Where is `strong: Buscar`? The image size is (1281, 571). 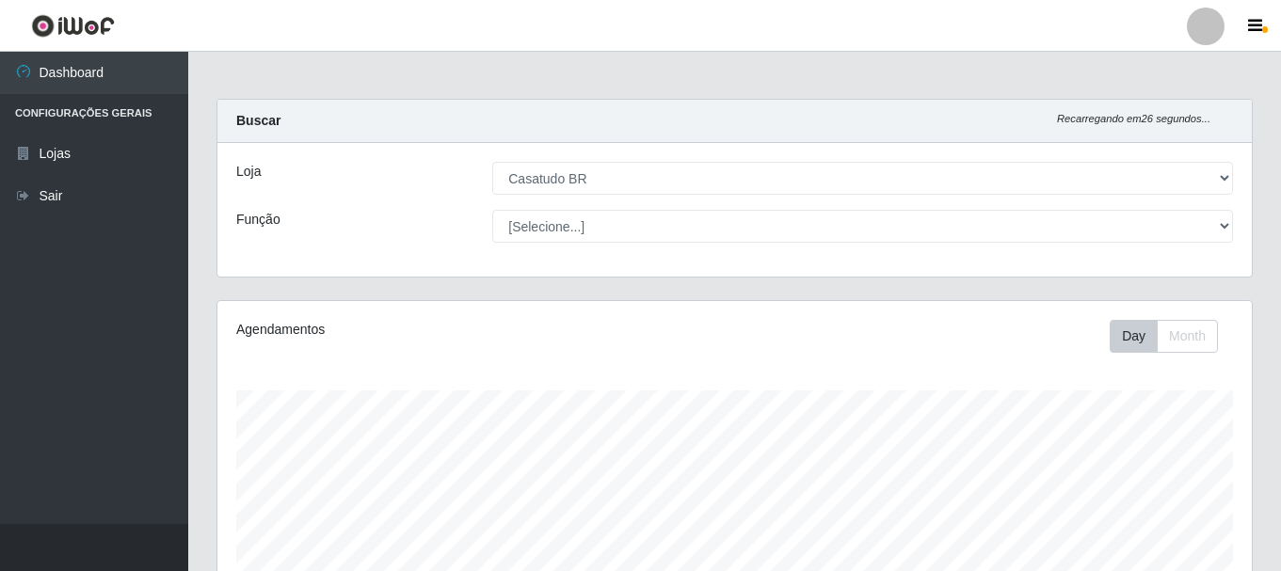 strong: Buscar is located at coordinates (258, 120).